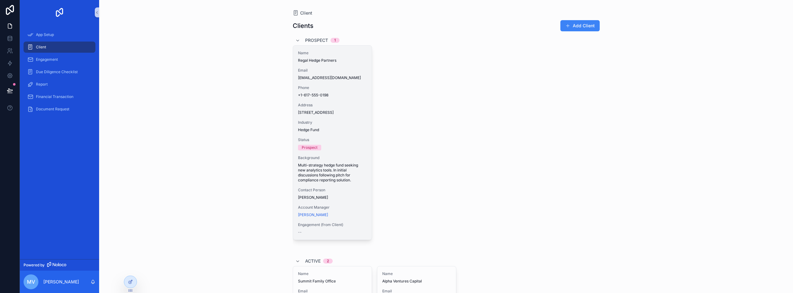 This screenshot has height=293, width=793. I want to click on h1: Clients, so click(303, 26).